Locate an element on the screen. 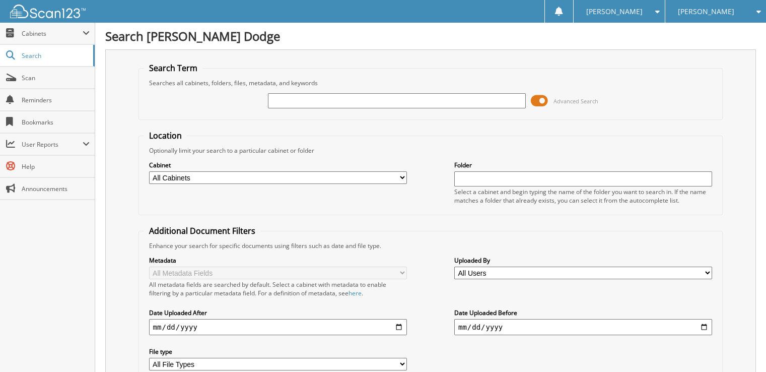  div: Optionally limit your search to a particular cabinet or folder is located at coordinates (431, 150).